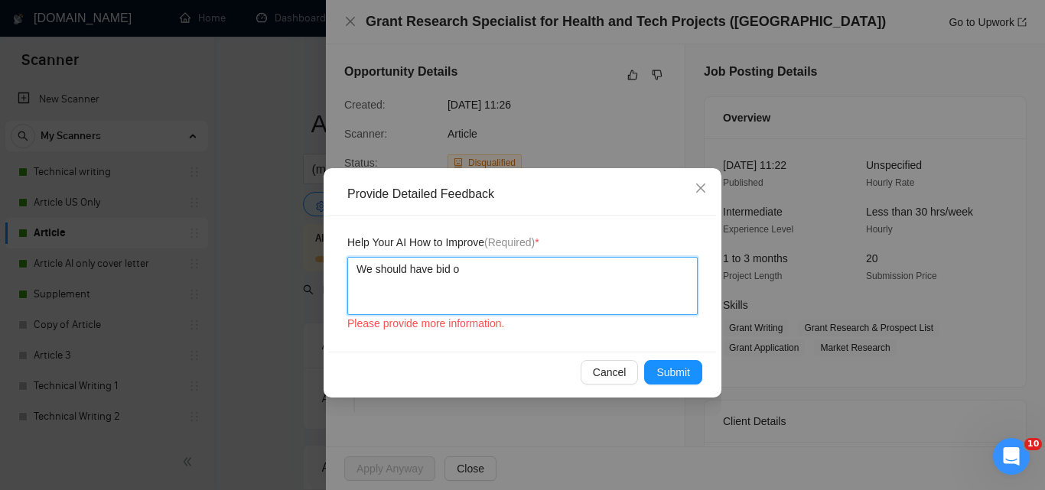 The width and height of the screenshot is (1045, 490). I want to click on span: (Required), so click(509, 242).